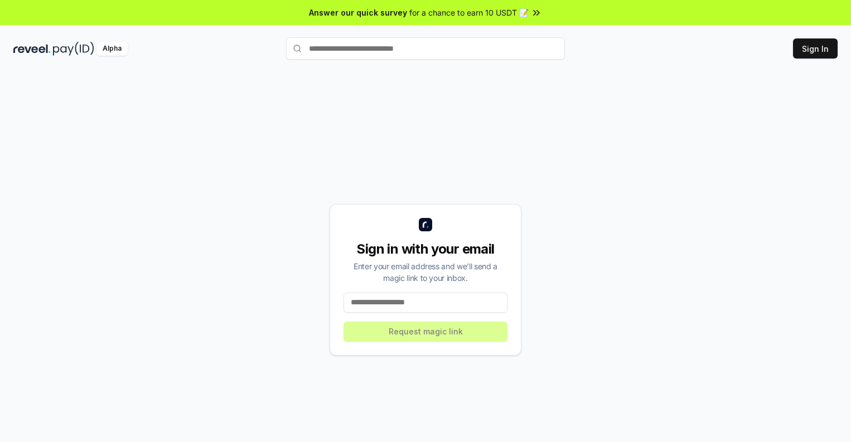  What do you see at coordinates (358, 12) in the screenshot?
I see `span: Answer our quick survey` at bounding box center [358, 12].